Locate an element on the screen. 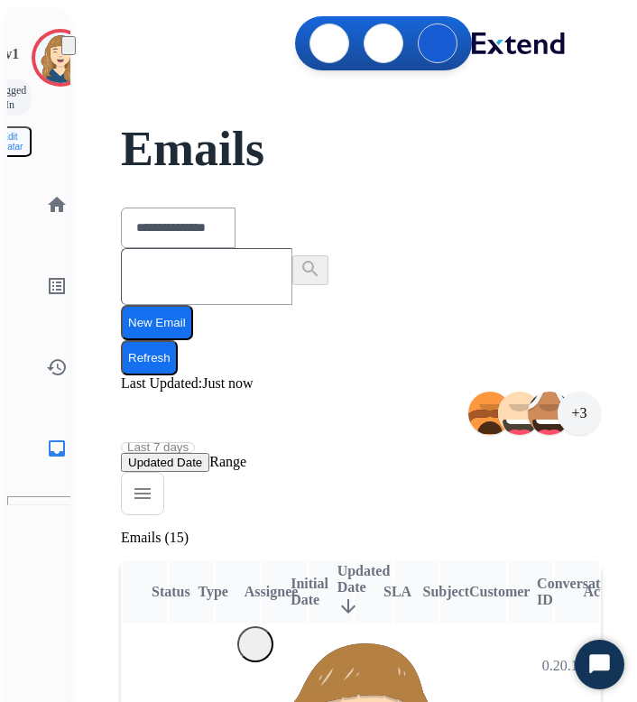 Image resolution: width=637 pixels, height=702 pixels. mat-icon: menu is located at coordinates (143, 493).